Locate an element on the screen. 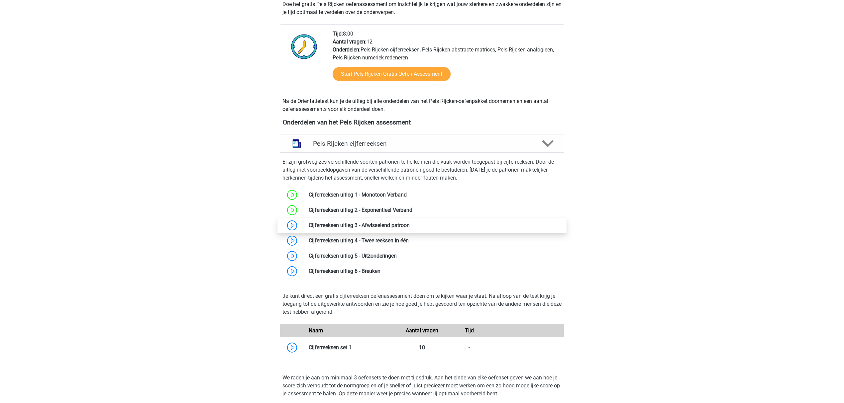 This screenshot has height=403, width=844. div: Cijferreeksen uitleg 3 - Afwisselend patroon is located at coordinates (433, 226).